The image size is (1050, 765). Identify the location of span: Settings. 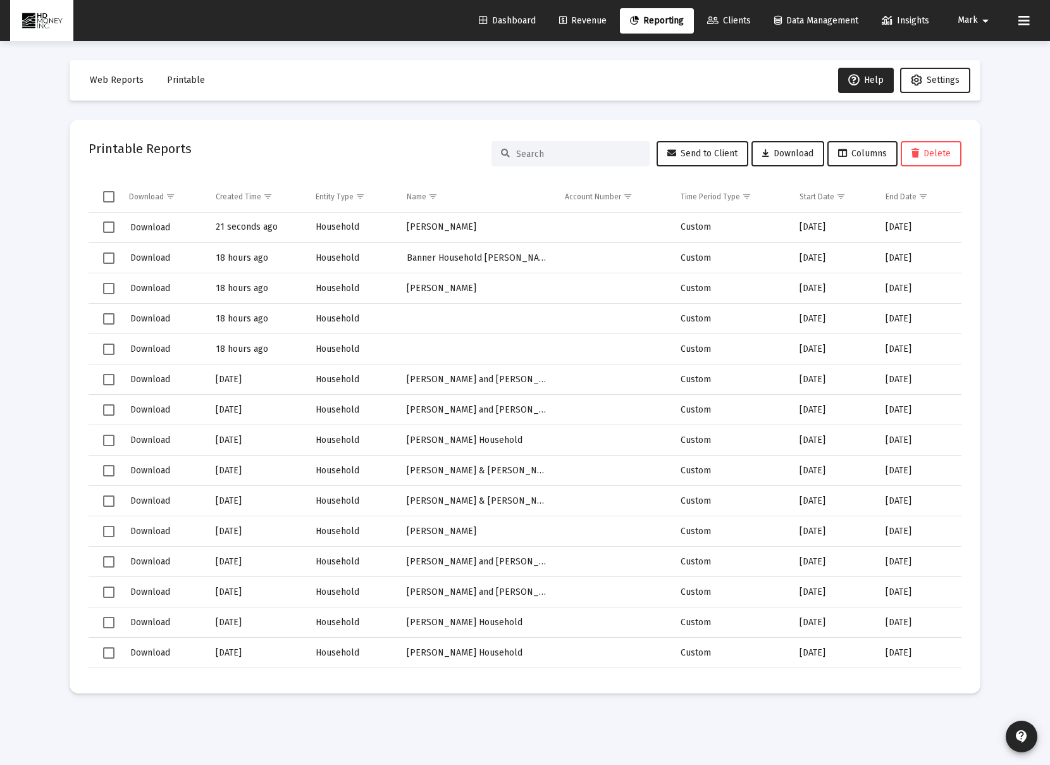
(943, 80).